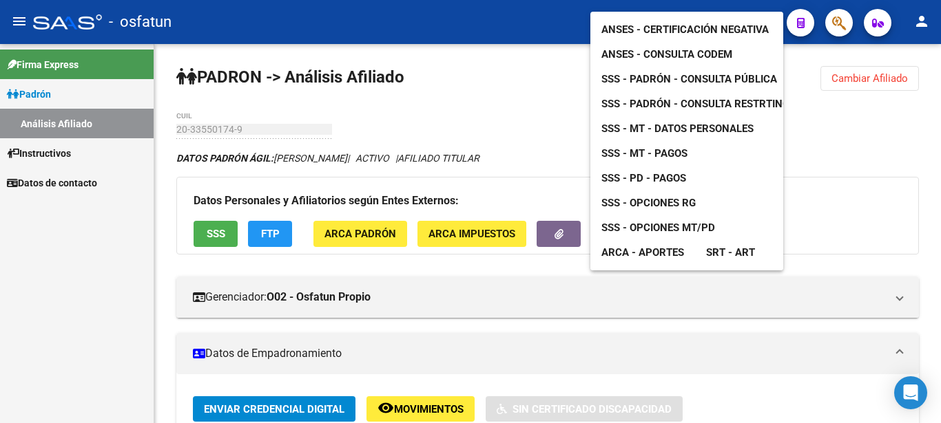  Describe the element at coordinates (667, 54) in the screenshot. I see `span: ANSES - Consulta CODEM` at that location.